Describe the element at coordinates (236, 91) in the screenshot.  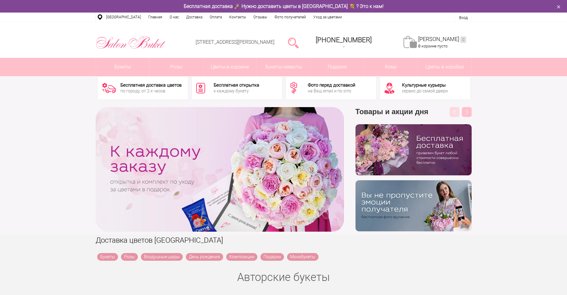
I see `div: к каждому букету` at that location.